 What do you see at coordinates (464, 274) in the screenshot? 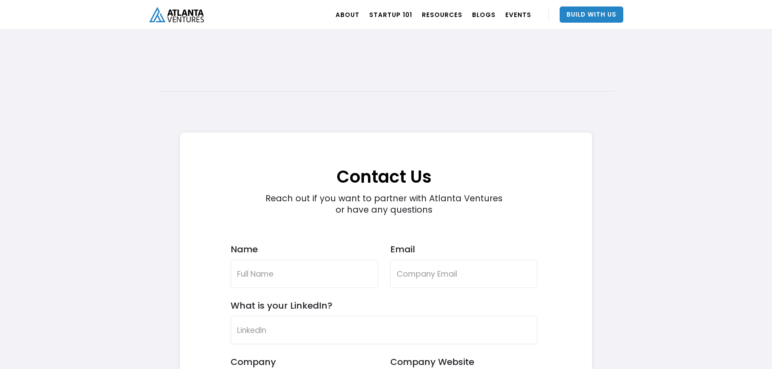
I see `input: Company Email` at bounding box center [464, 274].